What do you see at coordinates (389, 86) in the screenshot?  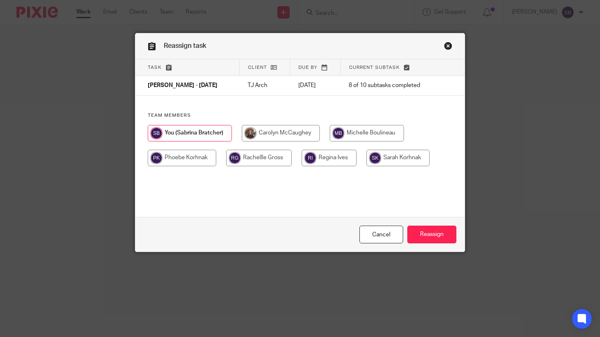 I see `td: 8 of 10 subtasks completed` at bounding box center [389, 86].